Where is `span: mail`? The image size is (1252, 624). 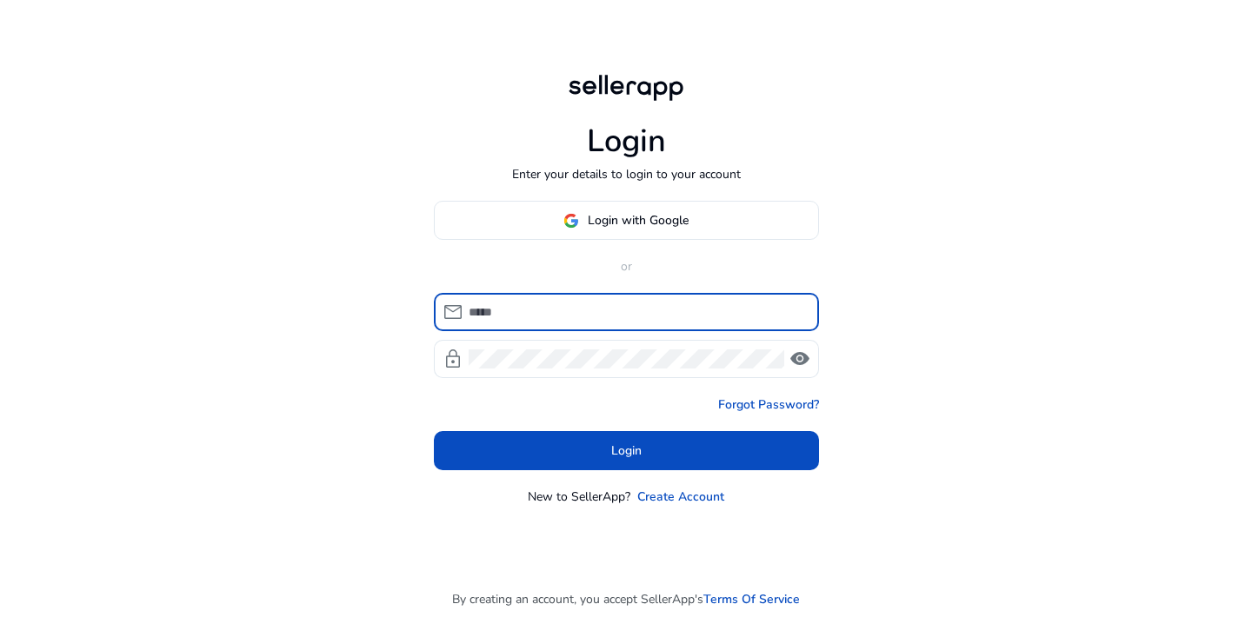 span: mail is located at coordinates (453, 312).